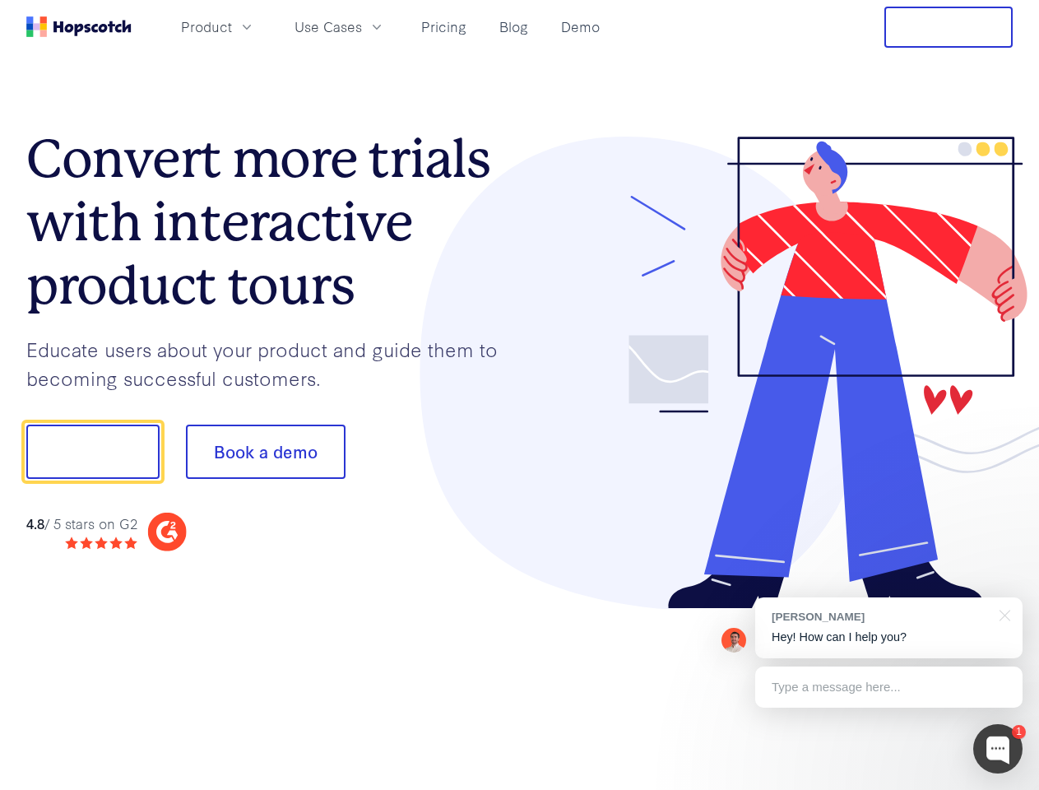  I want to click on button: Use Cases, so click(340, 26).